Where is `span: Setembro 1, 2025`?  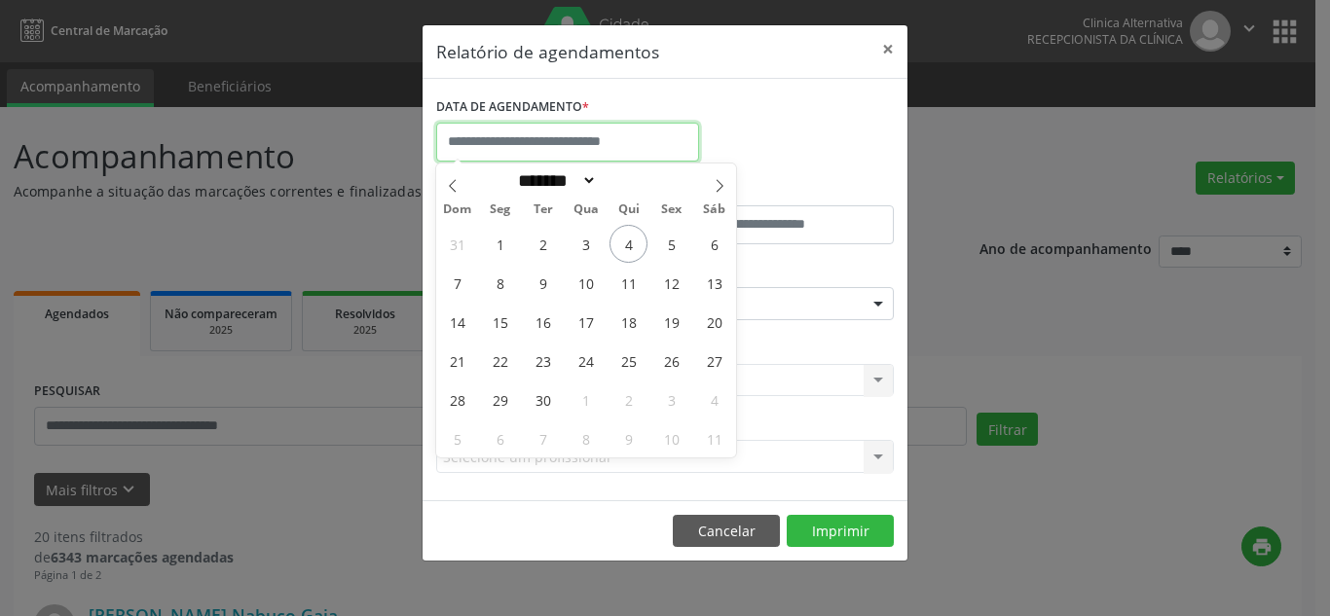
span: Setembro 1, 2025 is located at coordinates (499, 243).